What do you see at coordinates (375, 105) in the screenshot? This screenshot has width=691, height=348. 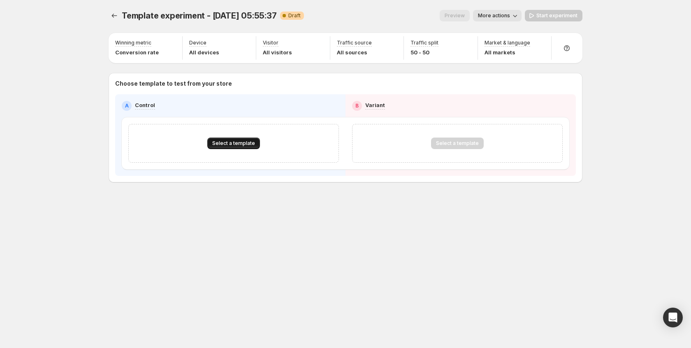 I see `p: Variant` at bounding box center [375, 105].